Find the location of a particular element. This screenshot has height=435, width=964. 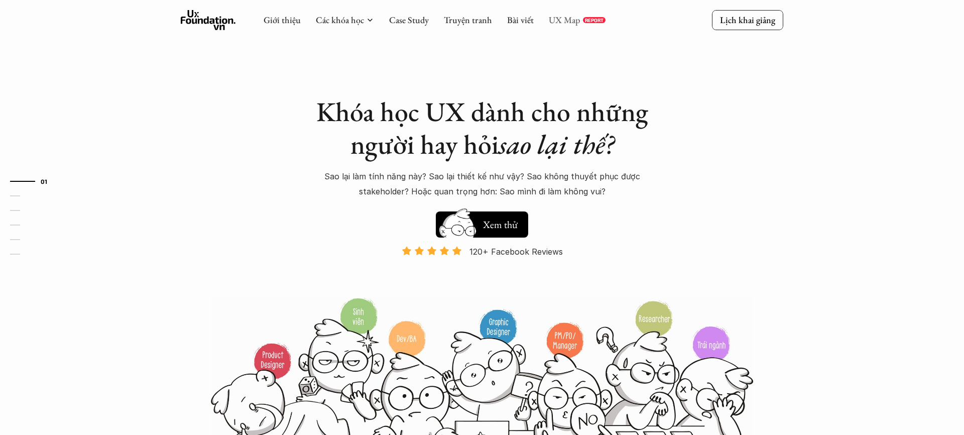

a: Giới thiệu is located at coordinates (282, 20).